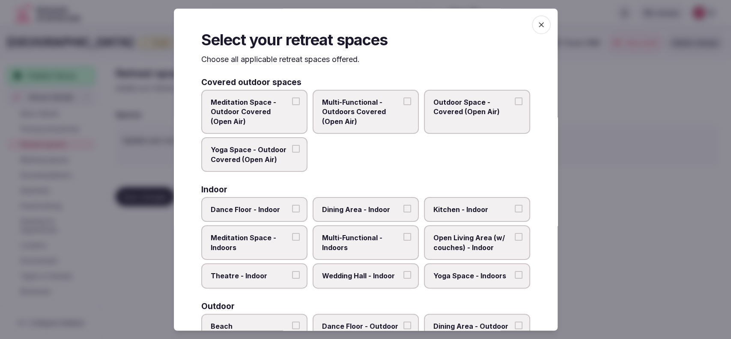  What do you see at coordinates (296, 326) in the screenshot?
I see `button: Beach` at bounding box center [296, 326].